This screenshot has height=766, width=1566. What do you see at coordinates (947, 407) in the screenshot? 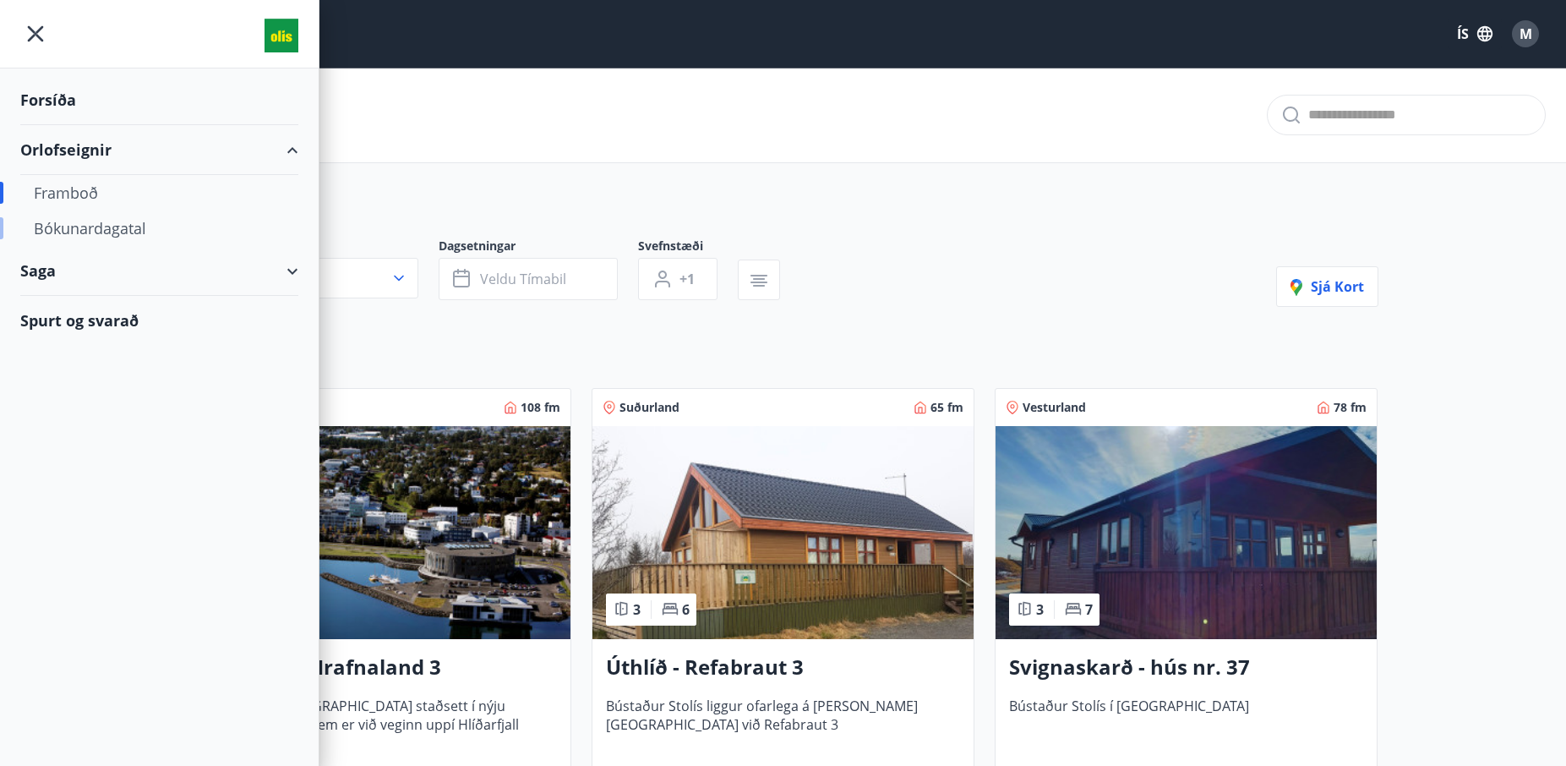
I see `span: 65 fm` at bounding box center [947, 407].